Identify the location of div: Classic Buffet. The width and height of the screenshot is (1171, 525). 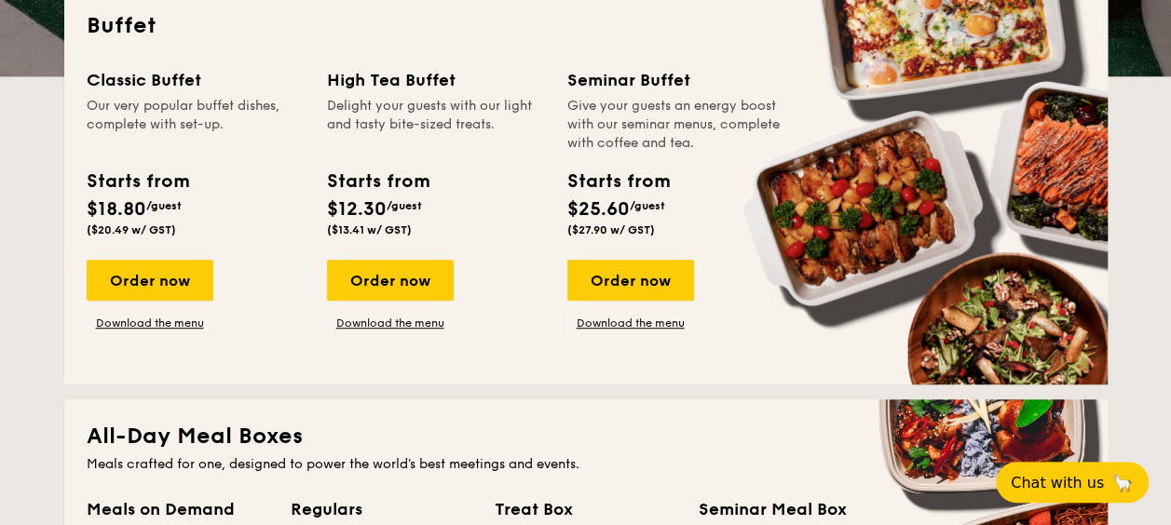
(196, 80).